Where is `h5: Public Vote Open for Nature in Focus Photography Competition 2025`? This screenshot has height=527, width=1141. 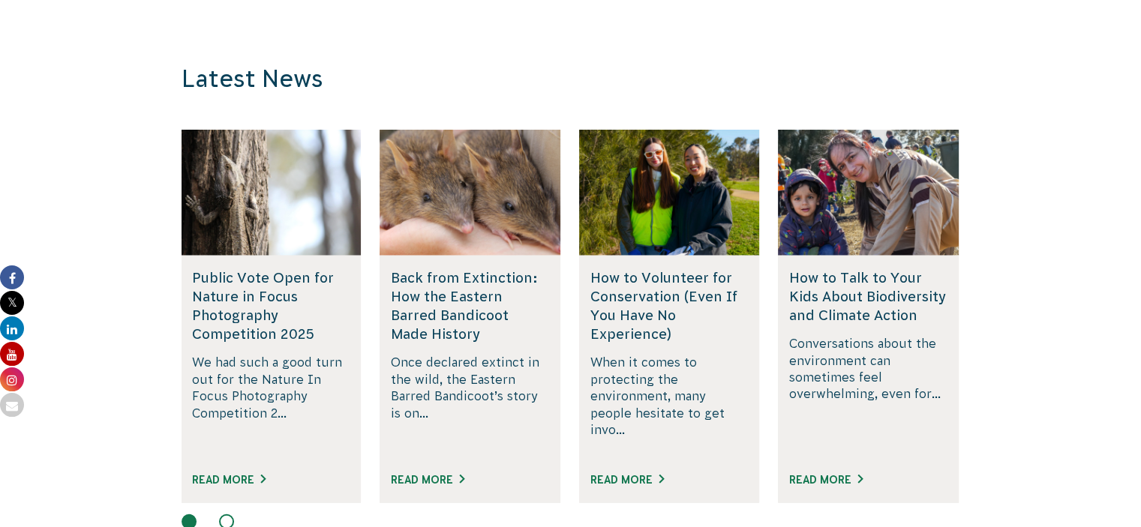
h5: Public Vote Open for Nature in Focus Photography Competition 2025 is located at coordinates (271, 306).